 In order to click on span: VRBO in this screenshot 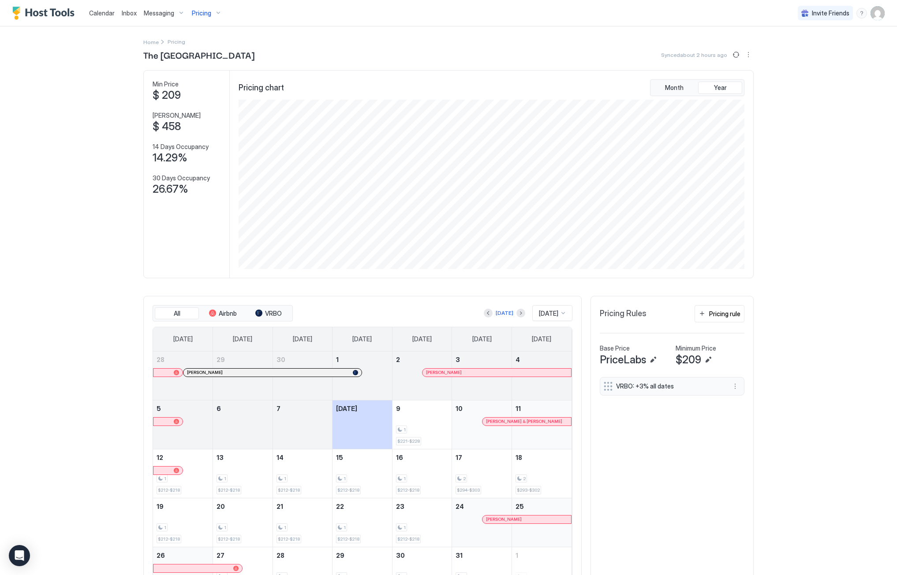, I will do `click(274, 314)`.